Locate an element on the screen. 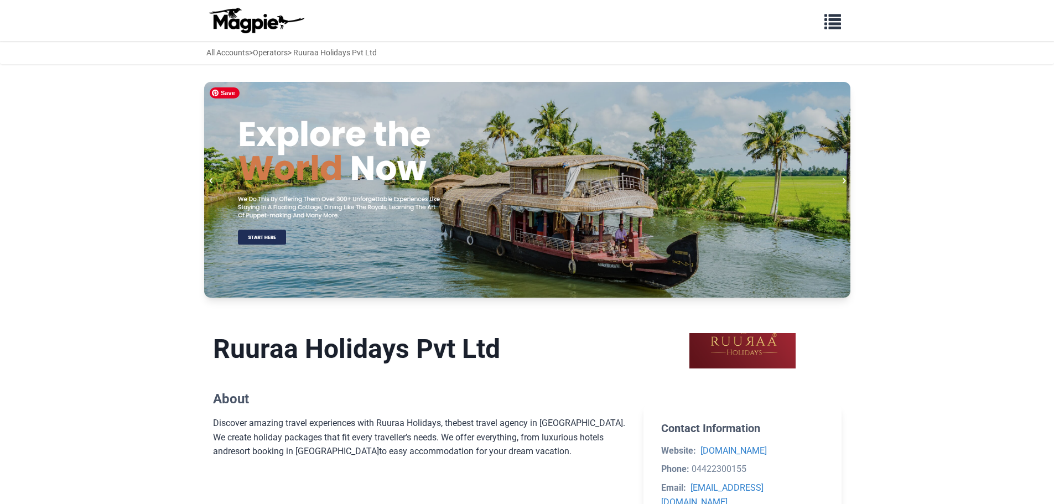  img: logo-ab69f6fb50320c5b225c76a69d11143b.png is located at coordinates (256, 20).